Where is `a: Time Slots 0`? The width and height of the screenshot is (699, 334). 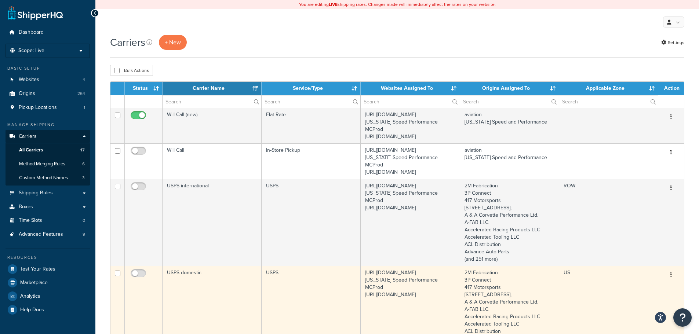
a: Time Slots 0 is located at coordinates (48, 221).